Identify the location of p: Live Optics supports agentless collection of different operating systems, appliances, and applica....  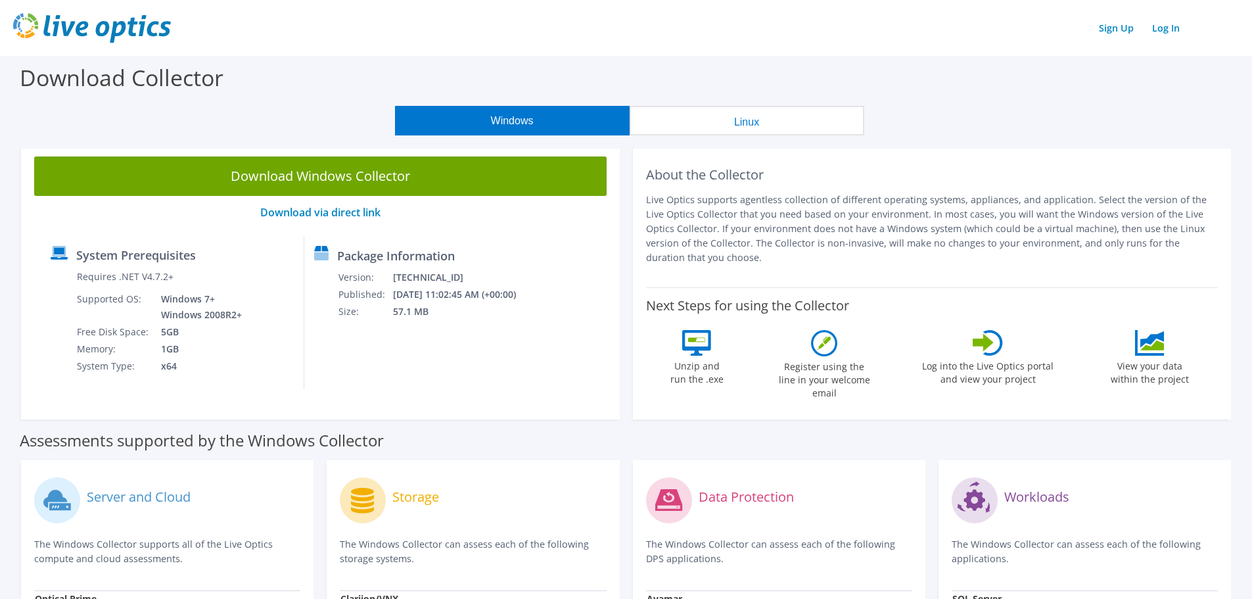
(932, 229).